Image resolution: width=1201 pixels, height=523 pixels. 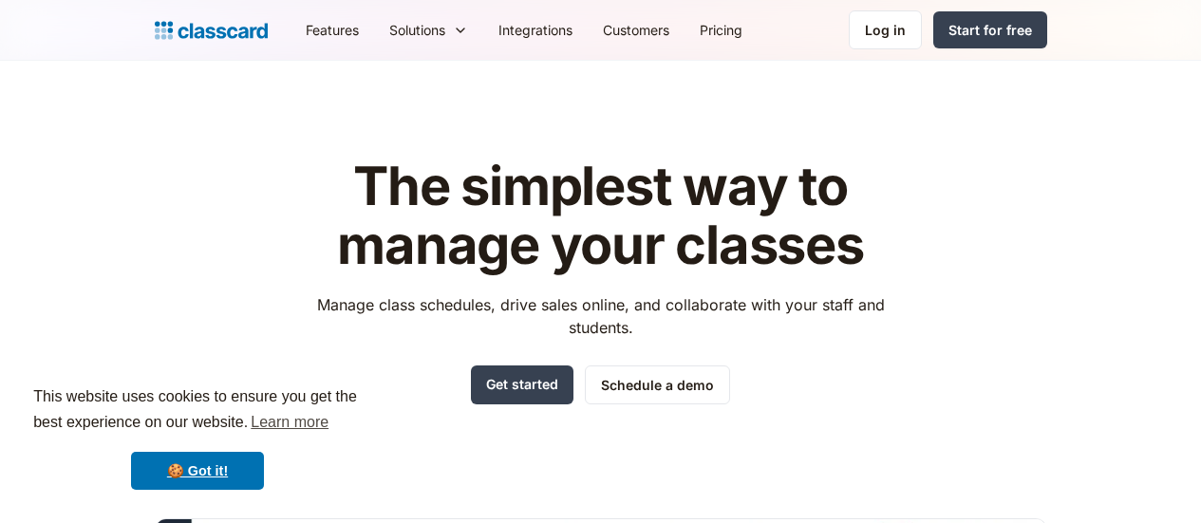 What do you see at coordinates (600, 316) in the screenshot?
I see `p: Manage class schedules, drive sales online, and collaborate with your staff and students.` at bounding box center [600, 316].